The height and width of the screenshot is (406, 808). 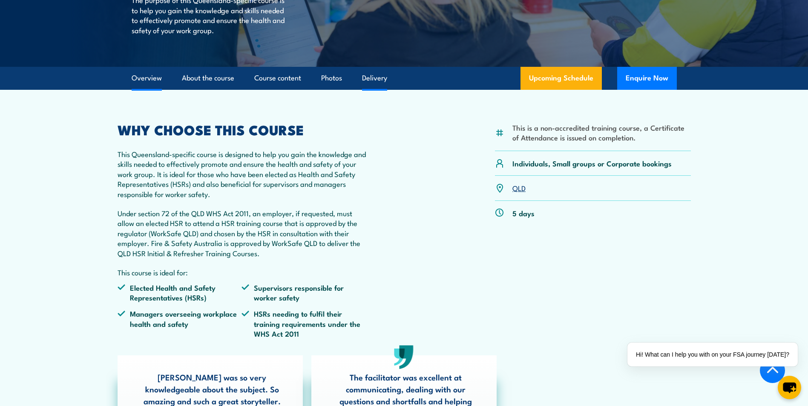 What do you see at coordinates (180, 324) in the screenshot?
I see `li: Managers overseeing workplace health and safety` at bounding box center [180, 324].